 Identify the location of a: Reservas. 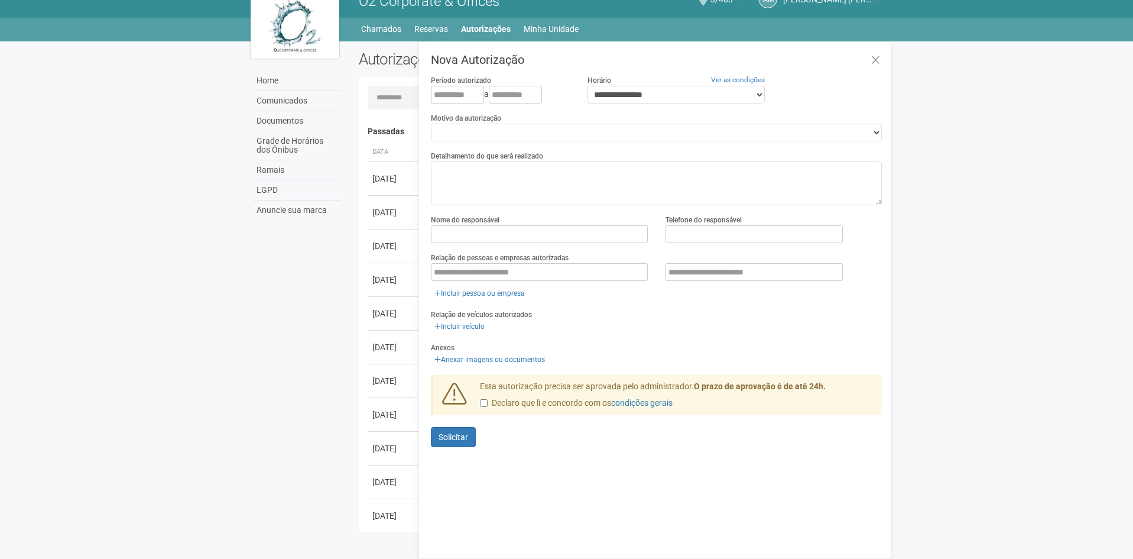
(431, 29).